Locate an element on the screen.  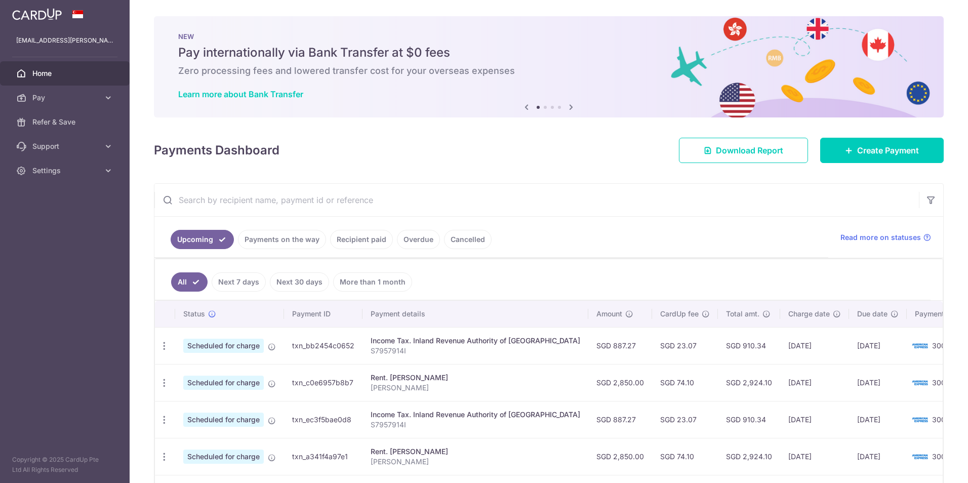
td: txn_bb2454c0652 is located at coordinates (323, 345).